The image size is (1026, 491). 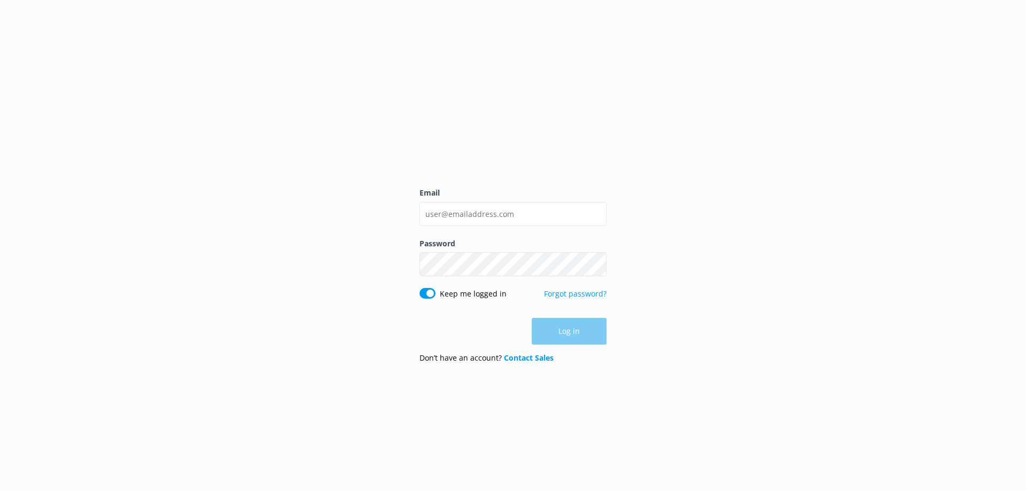 I want to click on label: Password, so click(x=513, y=244).